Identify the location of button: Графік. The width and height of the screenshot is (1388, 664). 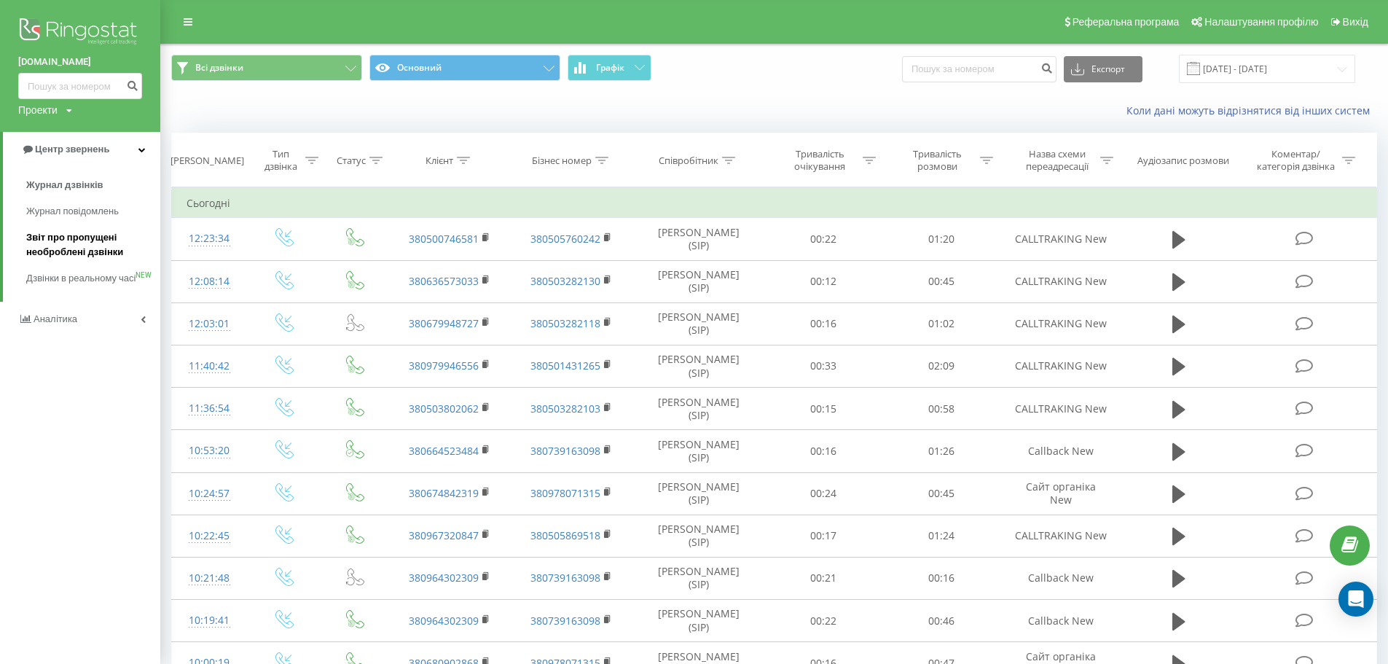
(609, 68).